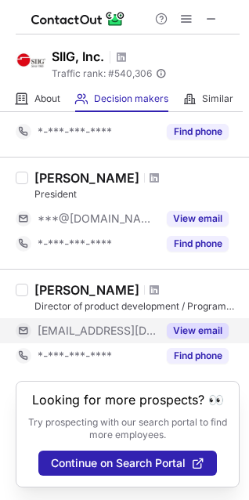 The height and width of the screenshot is (500, 249). What do you see at coordinates (137, 194) in the screenshot?
I see `div: President` at bounding box center [137, 194].